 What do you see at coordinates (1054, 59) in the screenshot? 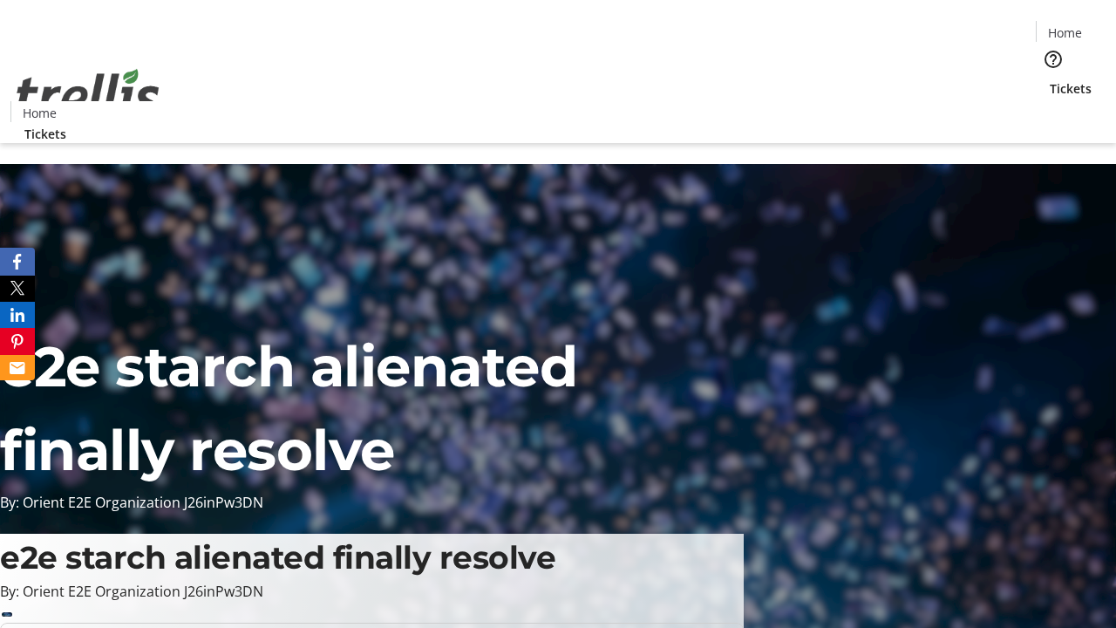
I see `button: Help` at bounding box center [1054, 59].